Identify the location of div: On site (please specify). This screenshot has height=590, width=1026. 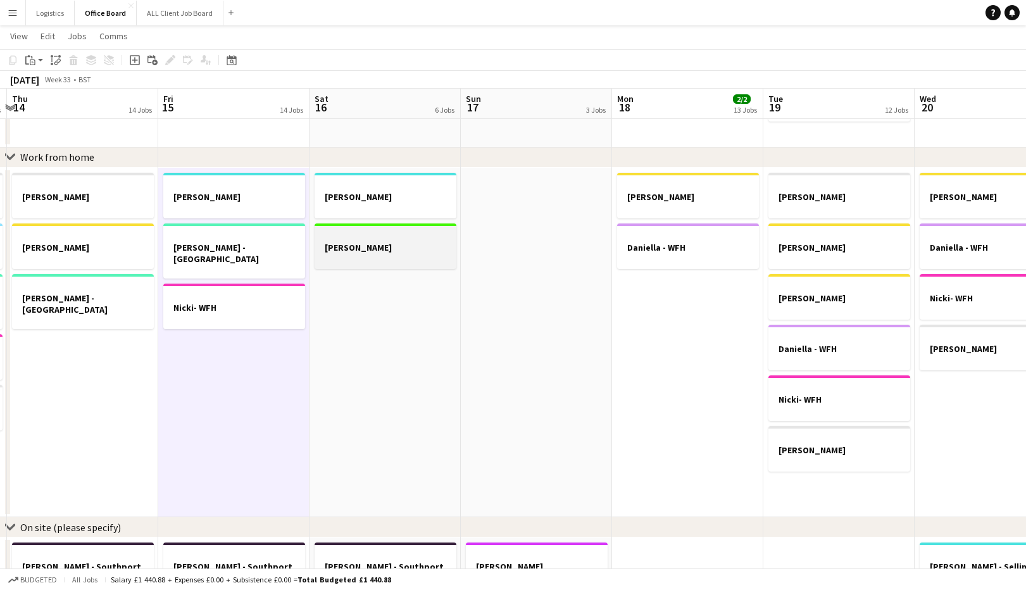
(70, 527).